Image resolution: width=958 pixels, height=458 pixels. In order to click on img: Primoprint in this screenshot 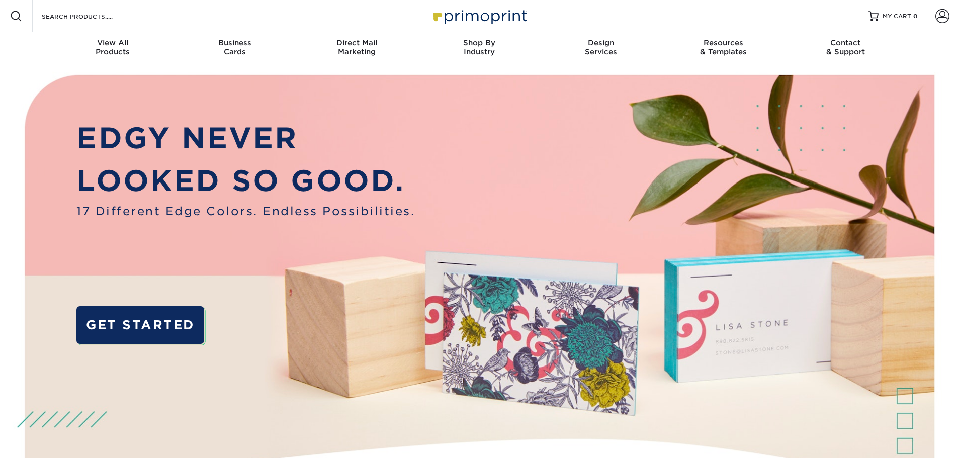, I will do `click(479, 16)`.